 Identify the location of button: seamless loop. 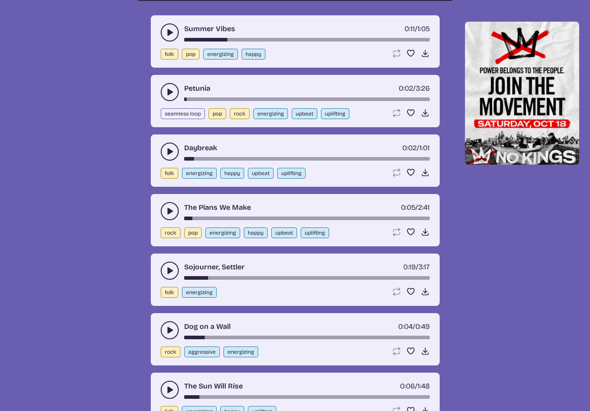
(183, 114).